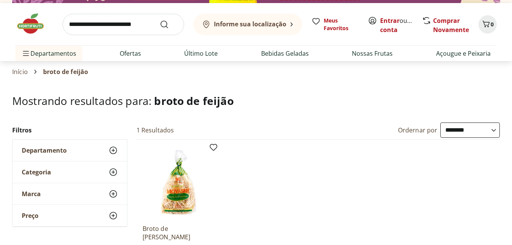 This screenshot has width=512, height=245. I want to click on a: Comprar Novamente, so click(451, 25).